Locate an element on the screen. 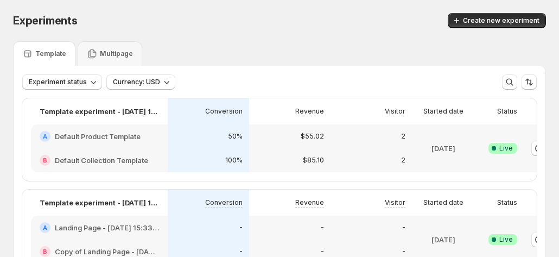  h2: Default Product Template is located at coordinates (98, 136).